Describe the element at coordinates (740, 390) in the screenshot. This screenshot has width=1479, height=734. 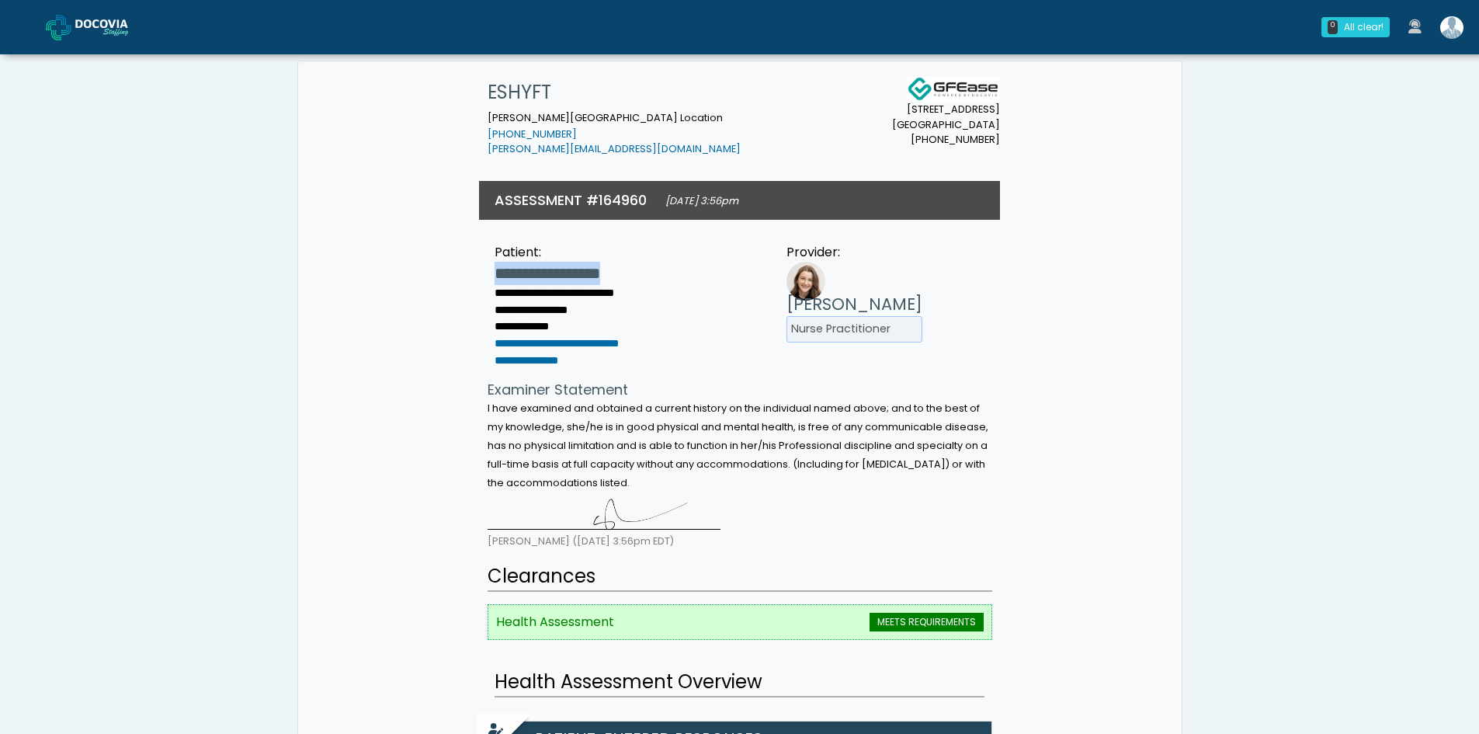
I see `h4: Examiner Statement` at that location.